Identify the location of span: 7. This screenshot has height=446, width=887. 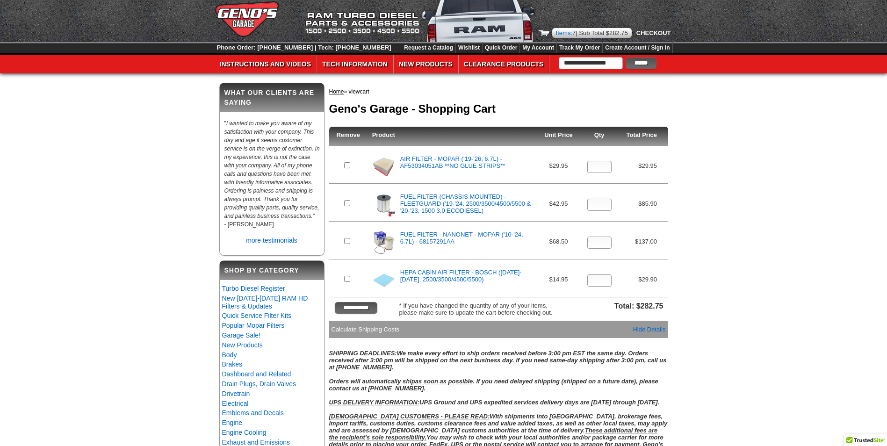
(574, 33).